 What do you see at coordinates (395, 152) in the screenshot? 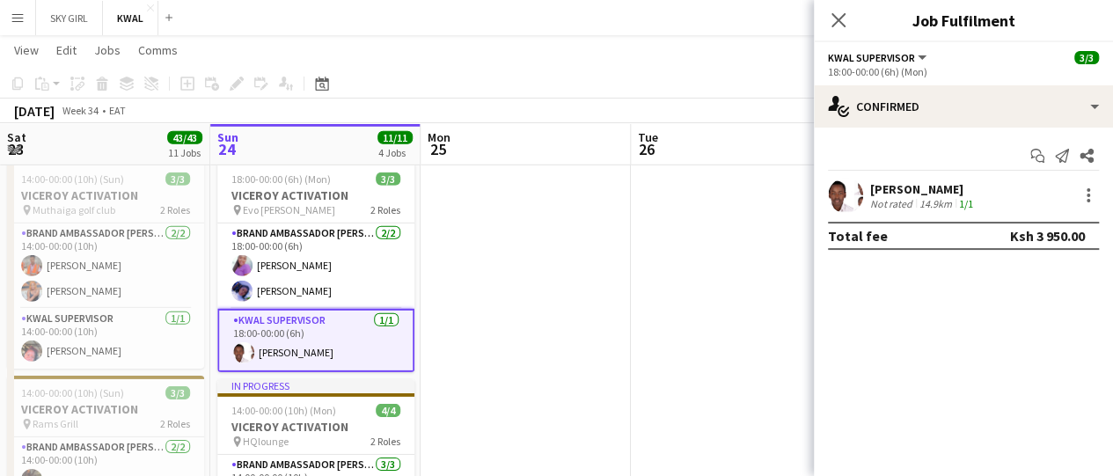
I see `div: 4 Jobs` at bounding box center [395, 152].